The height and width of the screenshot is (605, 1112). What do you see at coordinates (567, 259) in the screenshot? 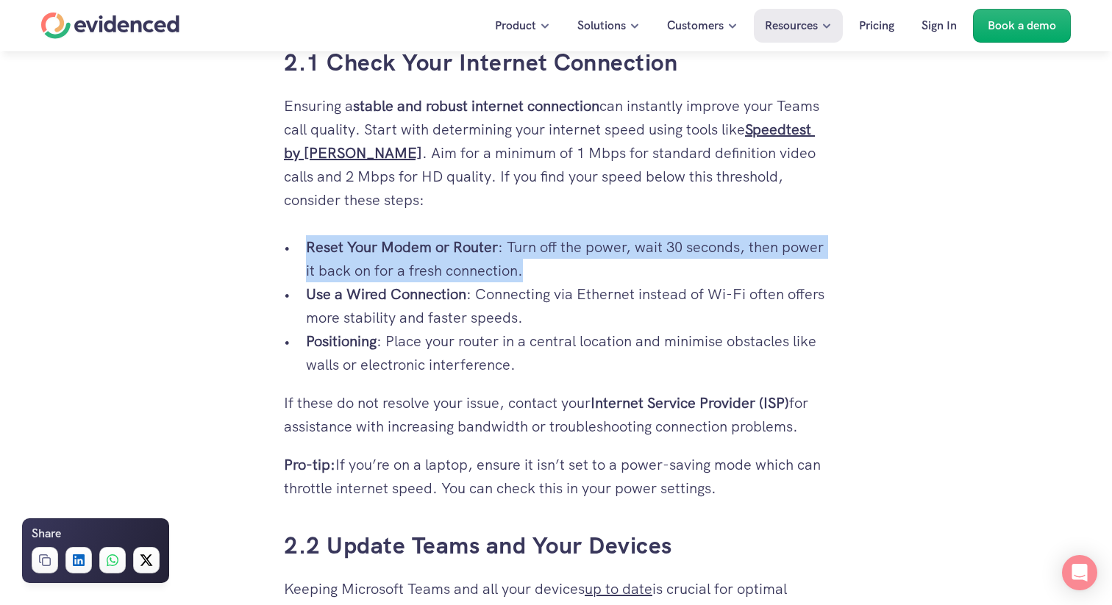
I see `p: : Turn off the power, wait 30 seconds, then power it back on for a fresh connection.` at bounding box center [567, 259].